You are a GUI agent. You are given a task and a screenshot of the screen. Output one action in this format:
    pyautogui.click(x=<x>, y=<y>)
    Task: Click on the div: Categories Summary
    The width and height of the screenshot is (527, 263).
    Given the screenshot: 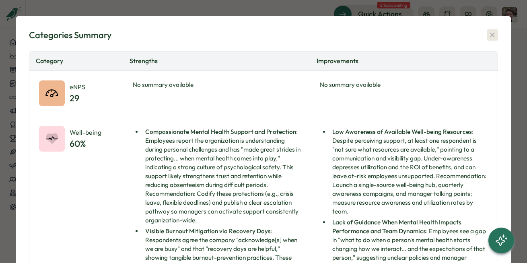 What is the action you would take?
    pyautogui.click(x=70, y=35)
    